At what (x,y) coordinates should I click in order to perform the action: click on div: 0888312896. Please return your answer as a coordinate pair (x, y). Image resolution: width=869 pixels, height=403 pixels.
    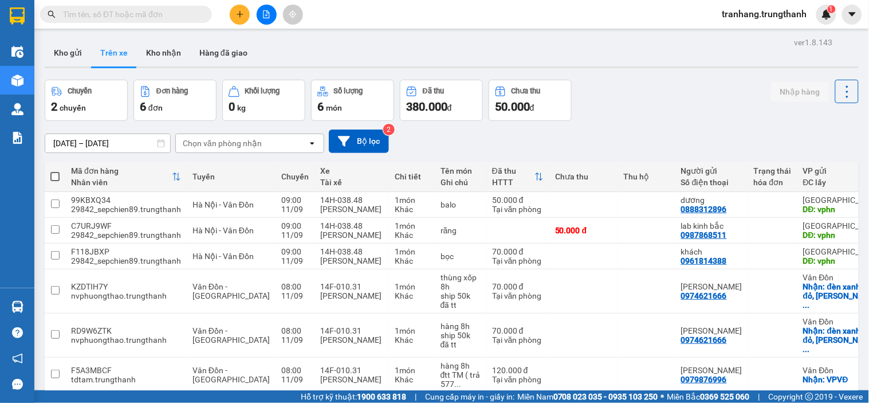
    Looking at the image, I should click on (704, 209).